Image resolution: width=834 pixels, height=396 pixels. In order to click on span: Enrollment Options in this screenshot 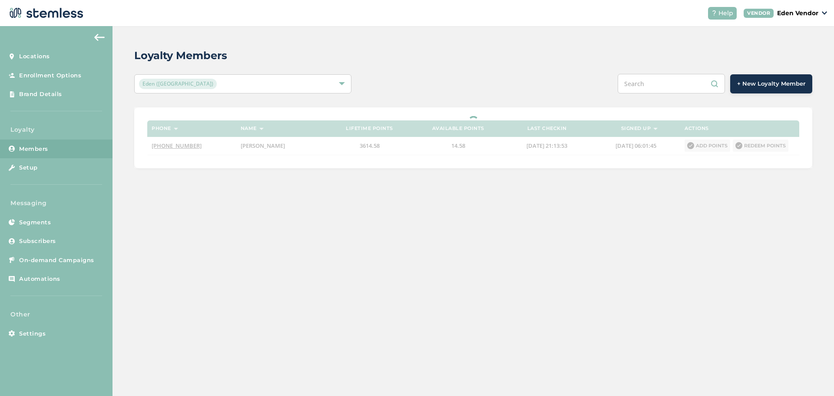, I will do `click(50, 76)`.